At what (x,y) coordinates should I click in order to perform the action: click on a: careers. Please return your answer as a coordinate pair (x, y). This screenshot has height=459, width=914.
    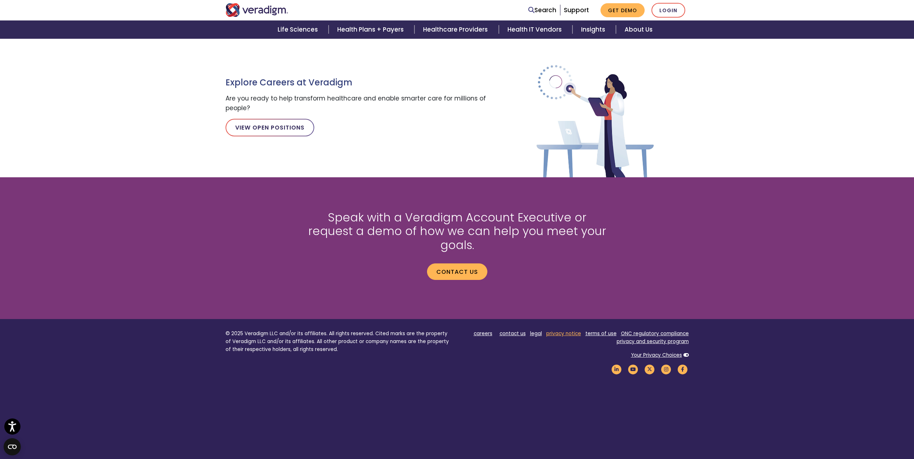
    Looking at the image, I should click on (483, 333).